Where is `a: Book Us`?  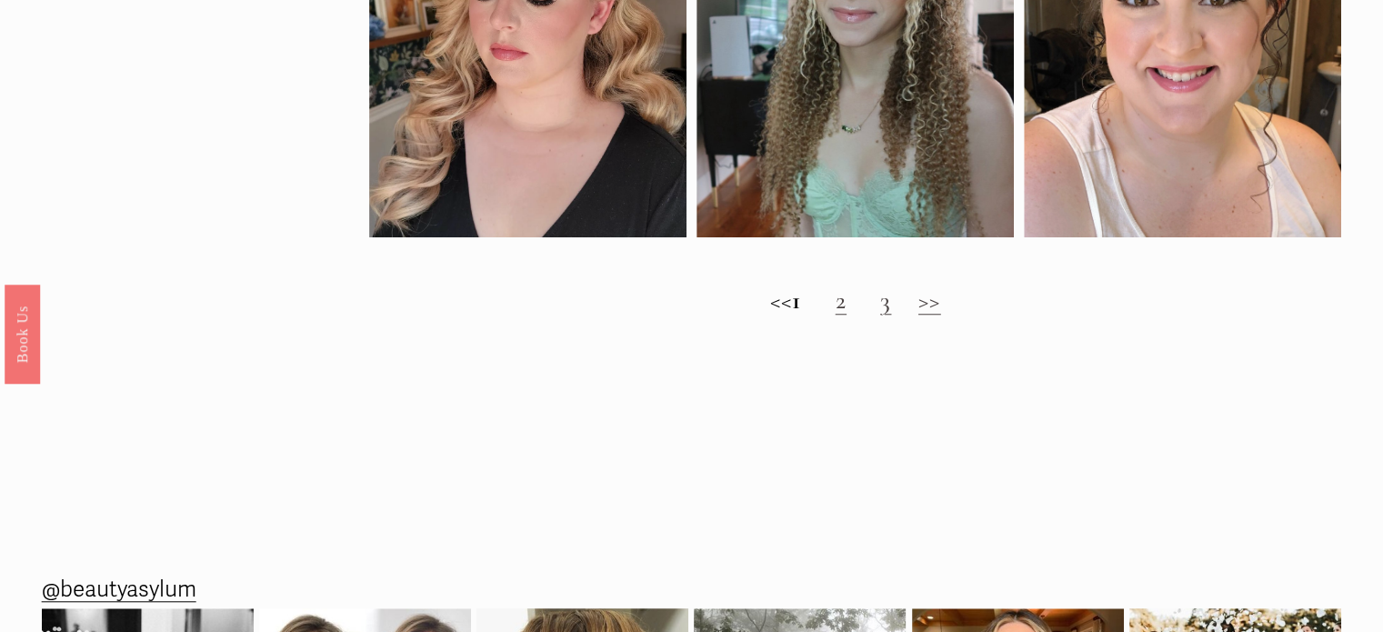
a: Book Us is located at coordinates (22, 333).